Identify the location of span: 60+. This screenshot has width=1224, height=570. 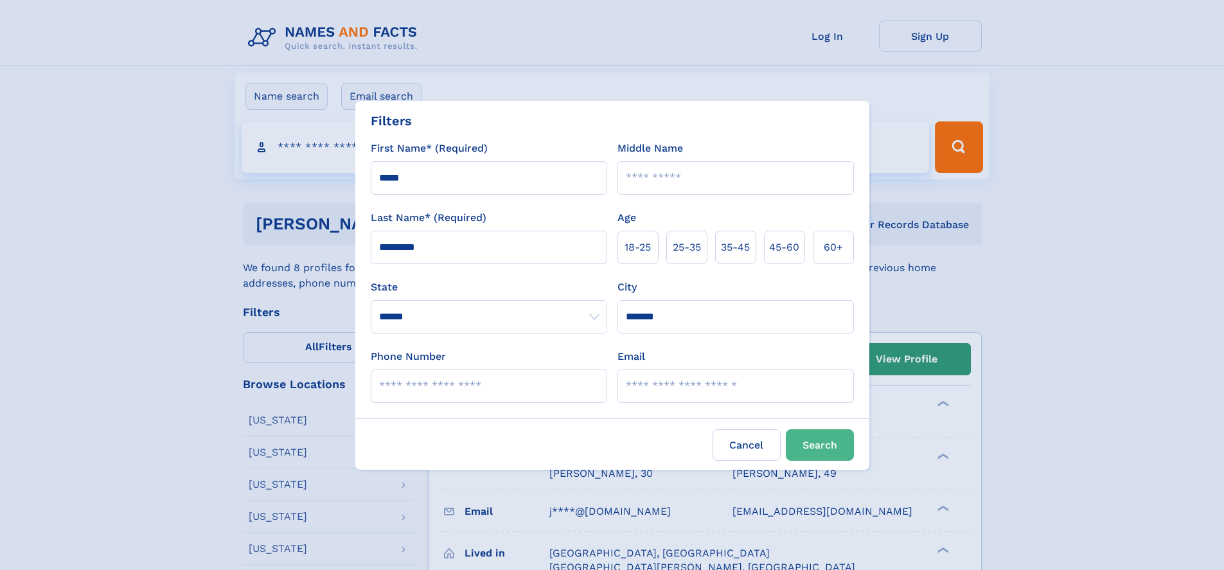
(833, 247).